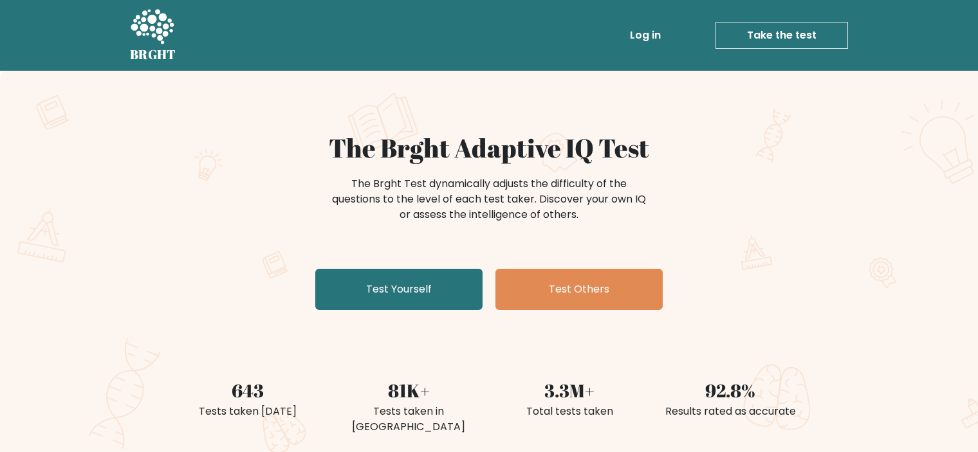 This screenshot has width=978, height=452. What do you see at coordinates (730, 391) in the screenshot?
I see `div: 92.8%` at bounding box center [730, 391].